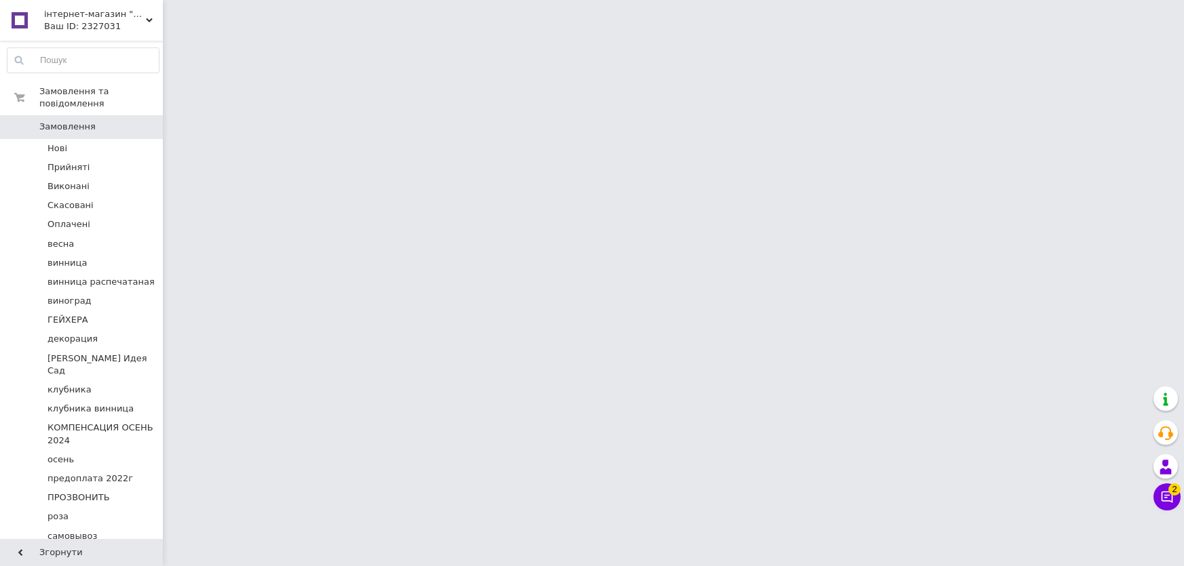  Describe the element at coordinates (69, 390) in the screenshot. I see `span: клубника` at that location.